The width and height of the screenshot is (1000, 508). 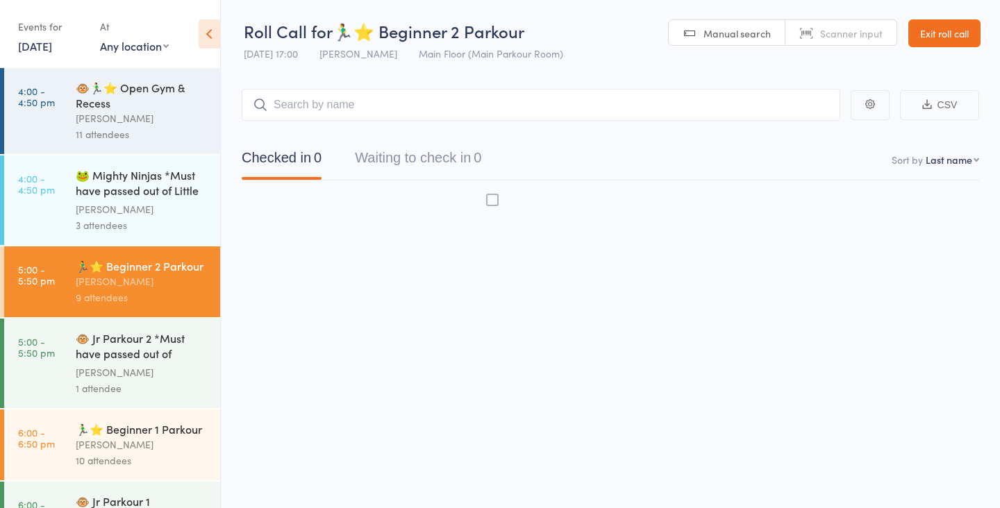 I want to click on button: CSV, so click(x=939, y=105).